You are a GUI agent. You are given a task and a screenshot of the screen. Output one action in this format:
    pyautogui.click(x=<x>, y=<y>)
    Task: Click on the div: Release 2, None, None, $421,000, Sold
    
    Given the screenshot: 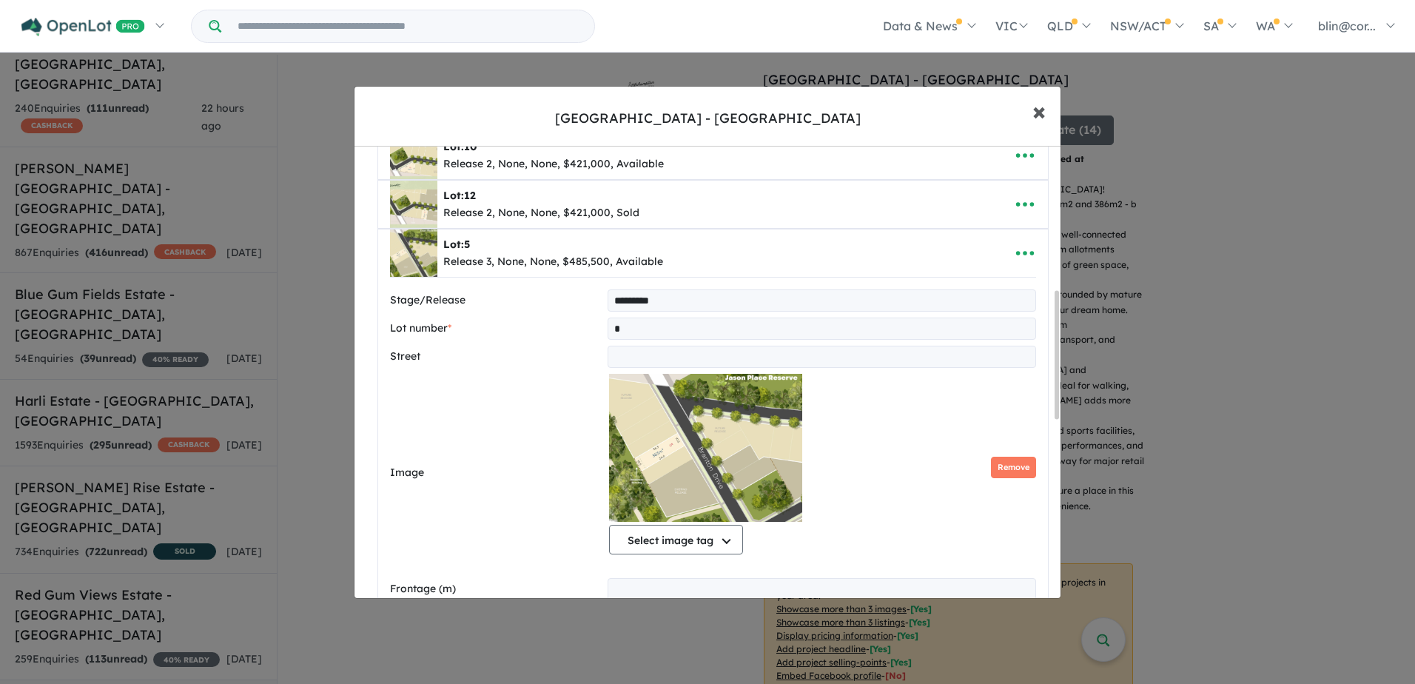 What is the action you would take?
    pyautogui.click(x=541, y=213)
    